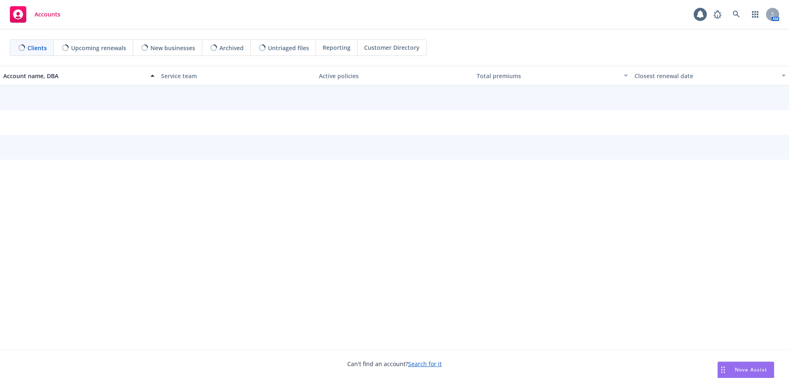  I want to click on div: Closest renewal date, so click(705, 76).